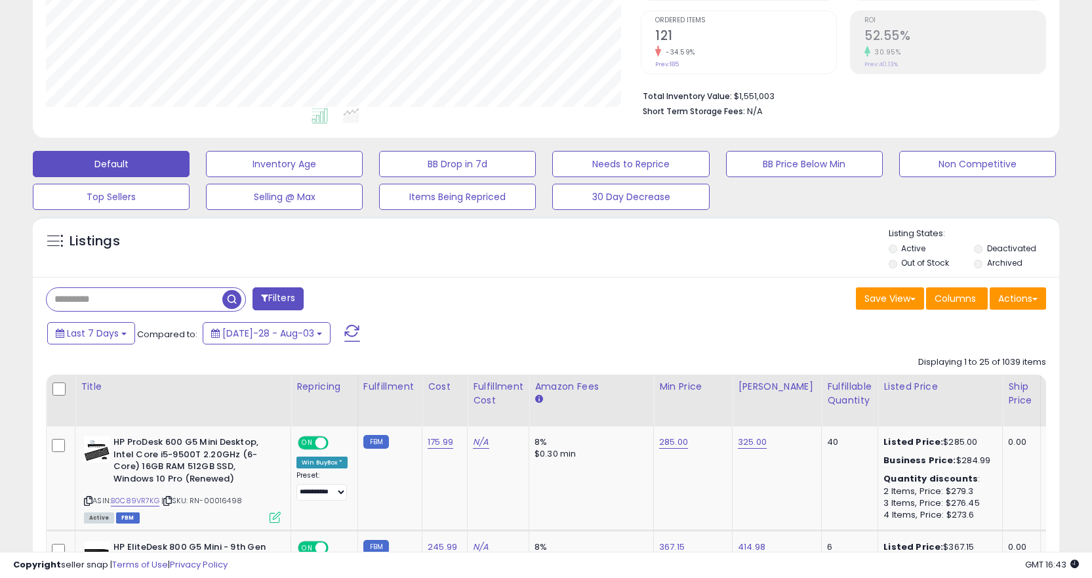 The height and width of the screenshot is (578, 1092). I want to click on div: $0.30 min, so click(589, 454).